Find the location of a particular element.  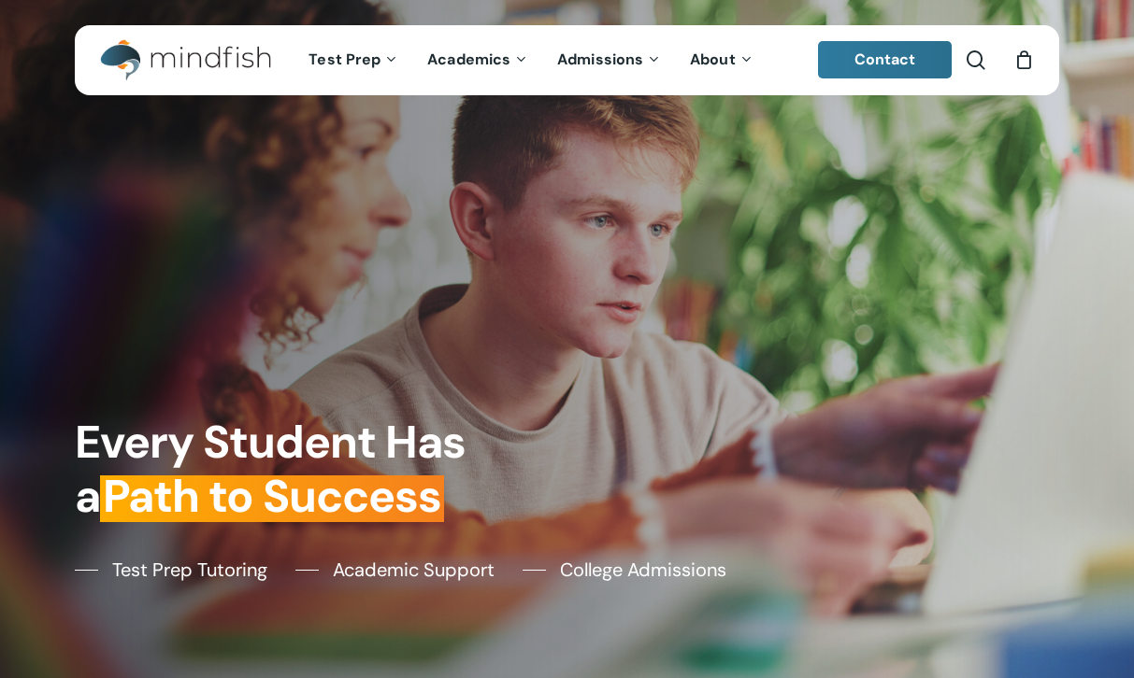

a: Academics is located at coordinates (478, 60).